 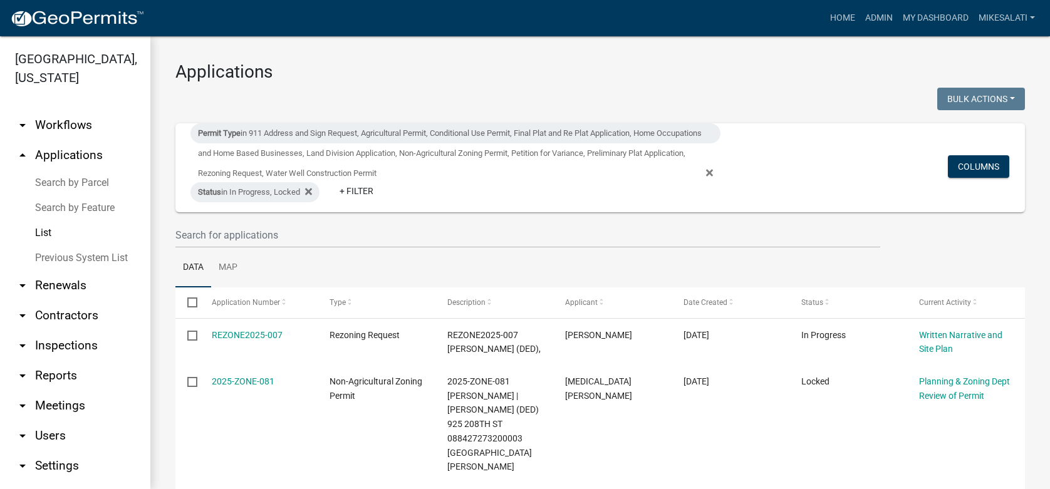 What do you see at coordinates (455, 133) in the screenshot?
I see `div: in 911 Address and Sign Request, Agricultural Permit, Conditional Use Permit, Final Plat and Re P...` at bounding box center [455, 133].